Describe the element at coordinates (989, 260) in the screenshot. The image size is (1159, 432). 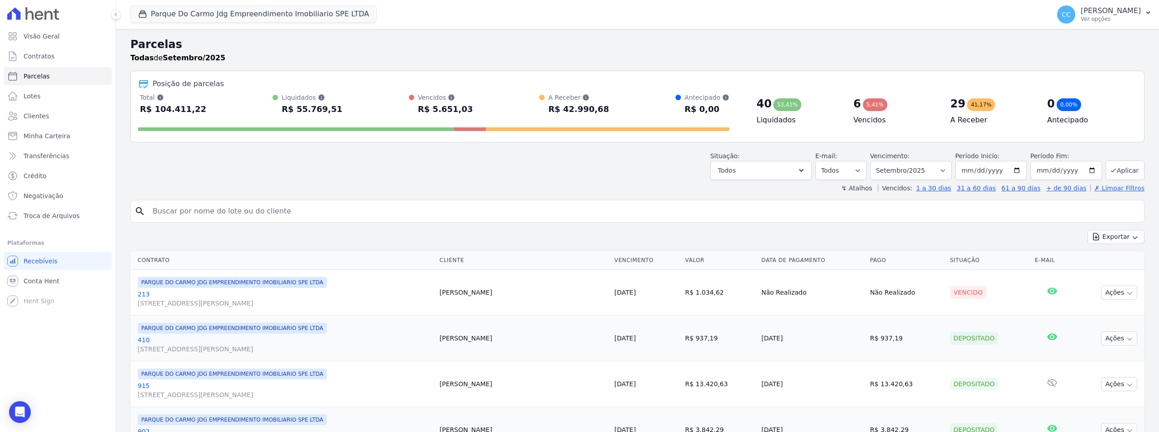
I see `th: Situação` at that location.